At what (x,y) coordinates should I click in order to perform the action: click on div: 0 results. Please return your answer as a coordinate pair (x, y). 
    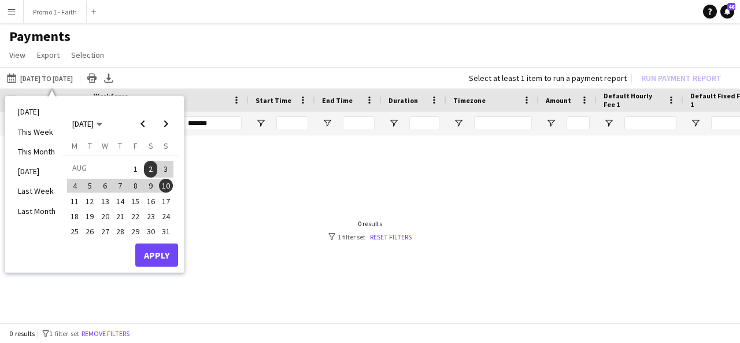
    Looking at the image, I should click on (370, 223).